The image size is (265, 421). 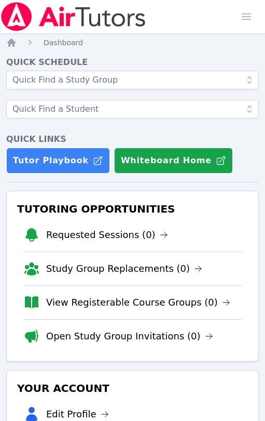 I want to click on input: Quick Find a Study Group, so click(x=132, y=80).